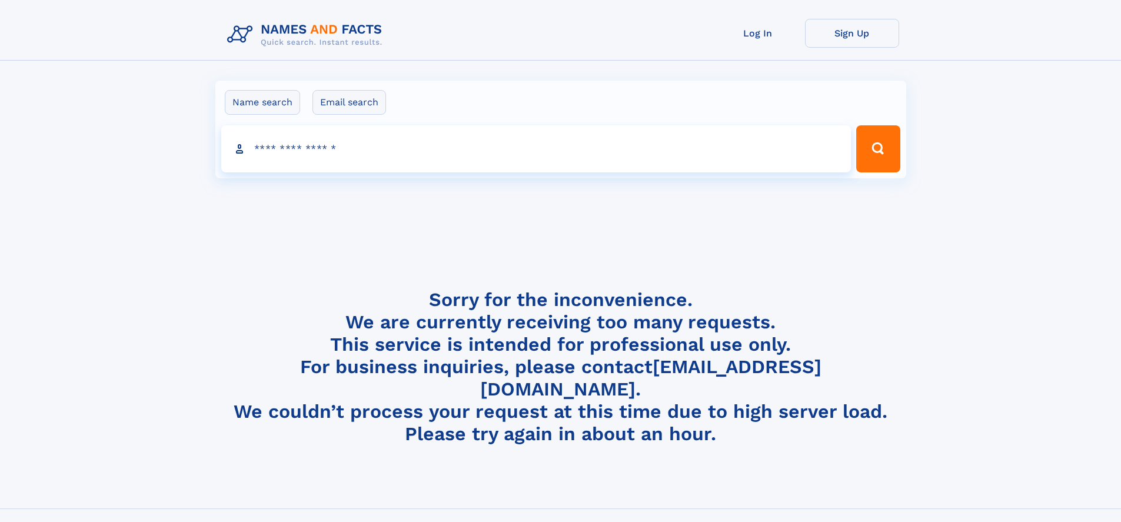  Describe the element at coordinates (561, 367) in the screenshot. I see `h4: Sorry for the inconvenience. We are currently receiving too many requests. This service is intend...` at that location.